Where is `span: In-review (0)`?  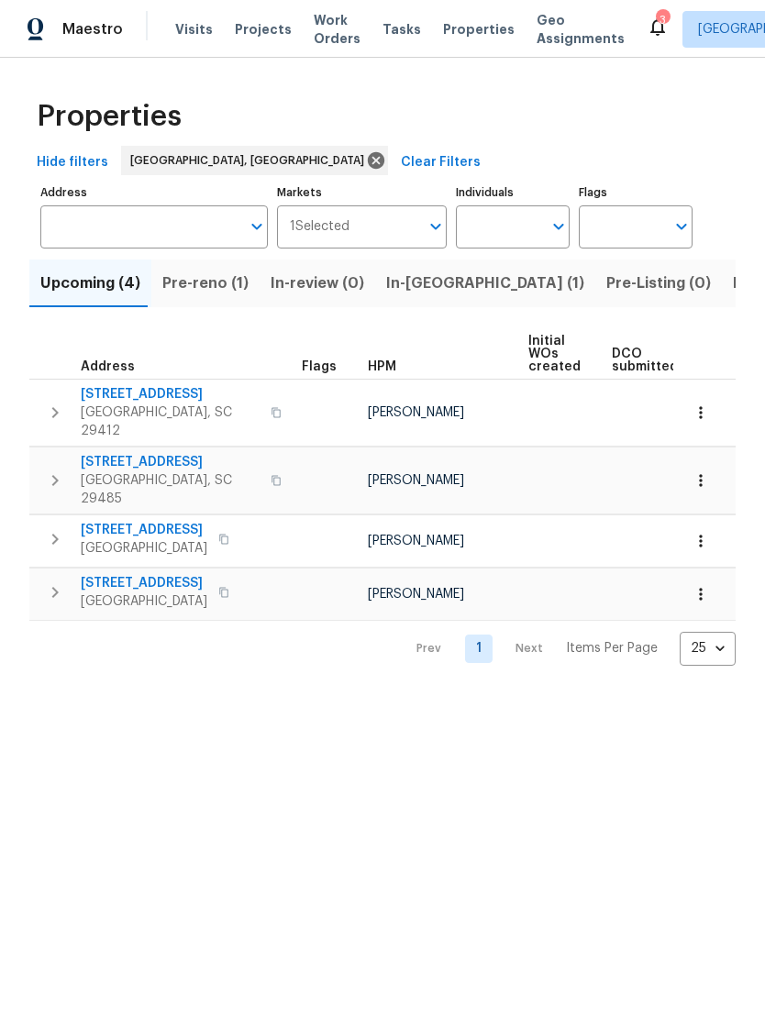
span: In-review (0) is located at coordinates (317, 283).